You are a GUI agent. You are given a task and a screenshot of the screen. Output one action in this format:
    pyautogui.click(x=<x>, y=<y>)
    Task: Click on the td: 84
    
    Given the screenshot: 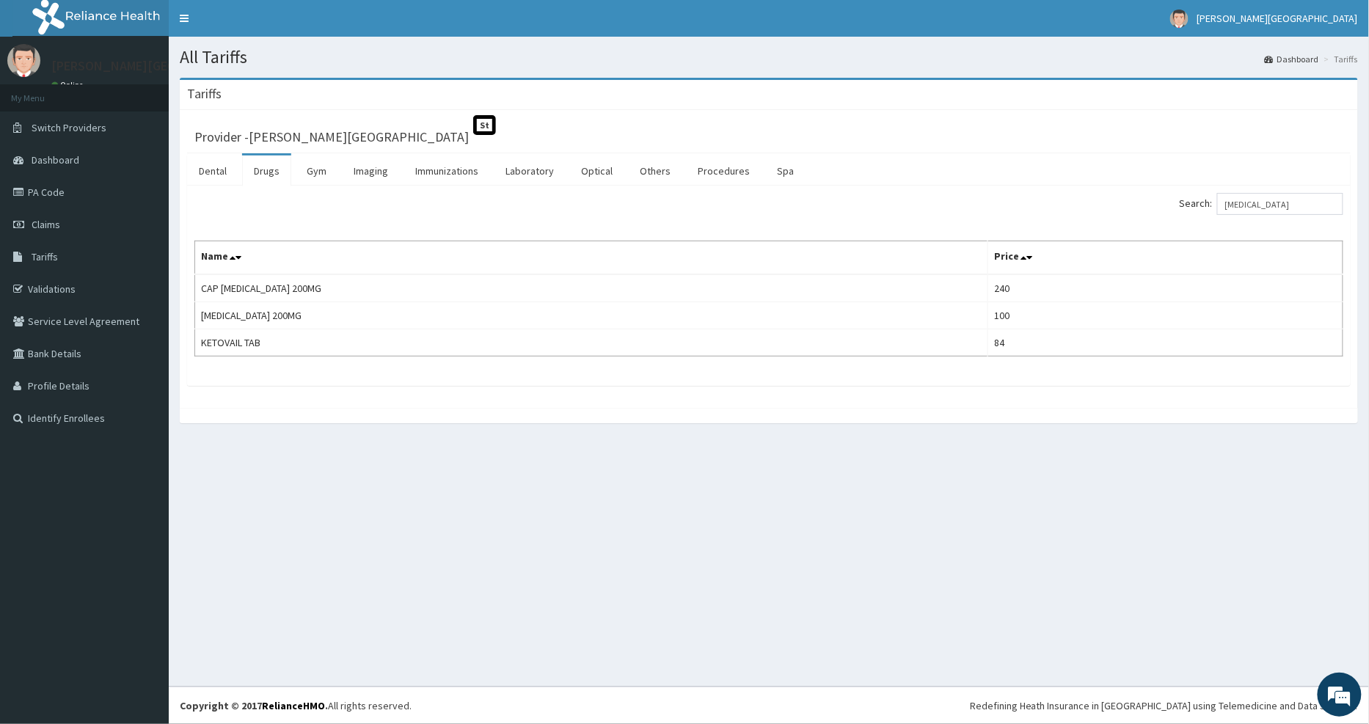 What is the action you would take?
    pyautogui.click(x=1166, y=343)
    